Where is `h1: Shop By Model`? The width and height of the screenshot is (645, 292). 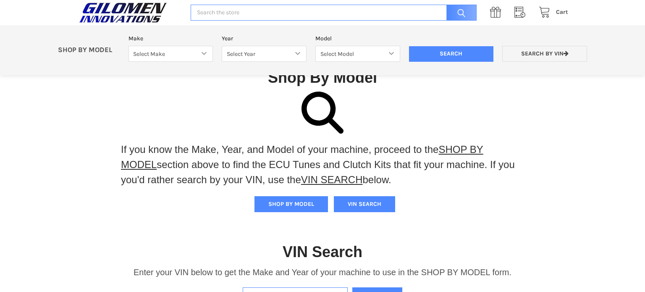
h1: Shop By Model is located at coordinates (322, 77).